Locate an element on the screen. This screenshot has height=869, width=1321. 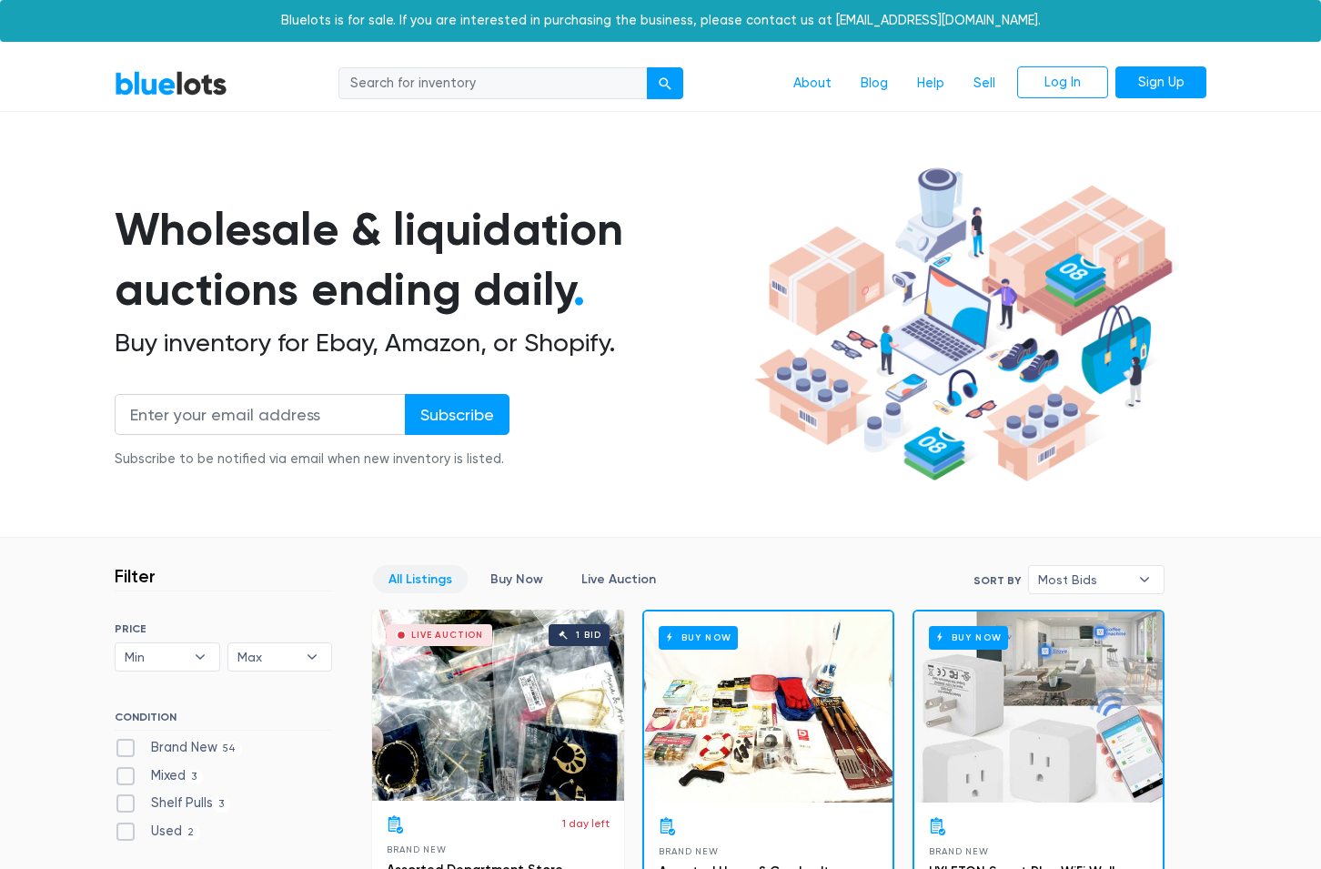
span: 2 is located at coordinates (191, 832).